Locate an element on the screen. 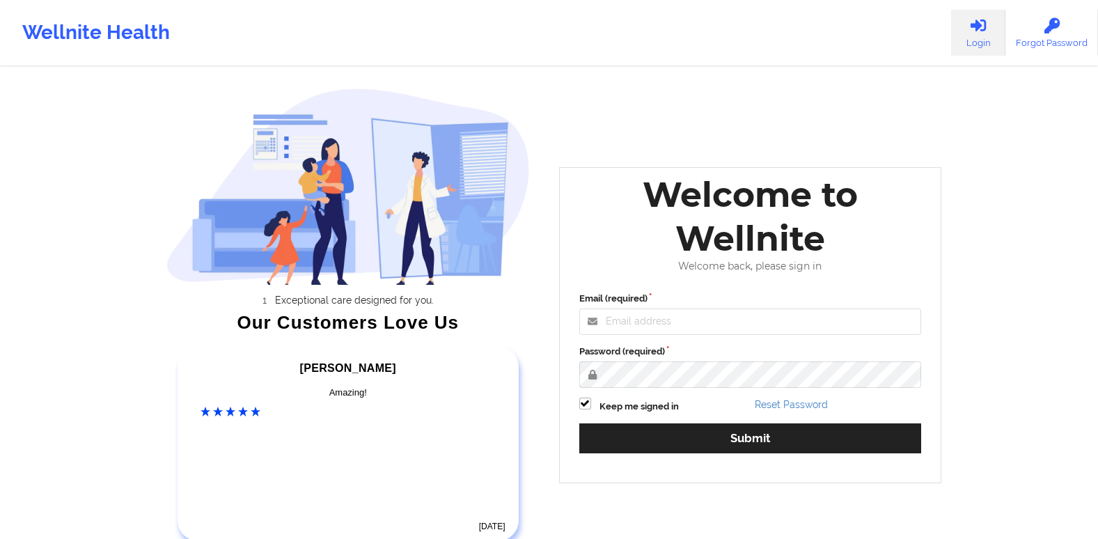 The height and width of the screenshot is (539, 1098). label: Keep me signed in is located at coordinates (639, 407).